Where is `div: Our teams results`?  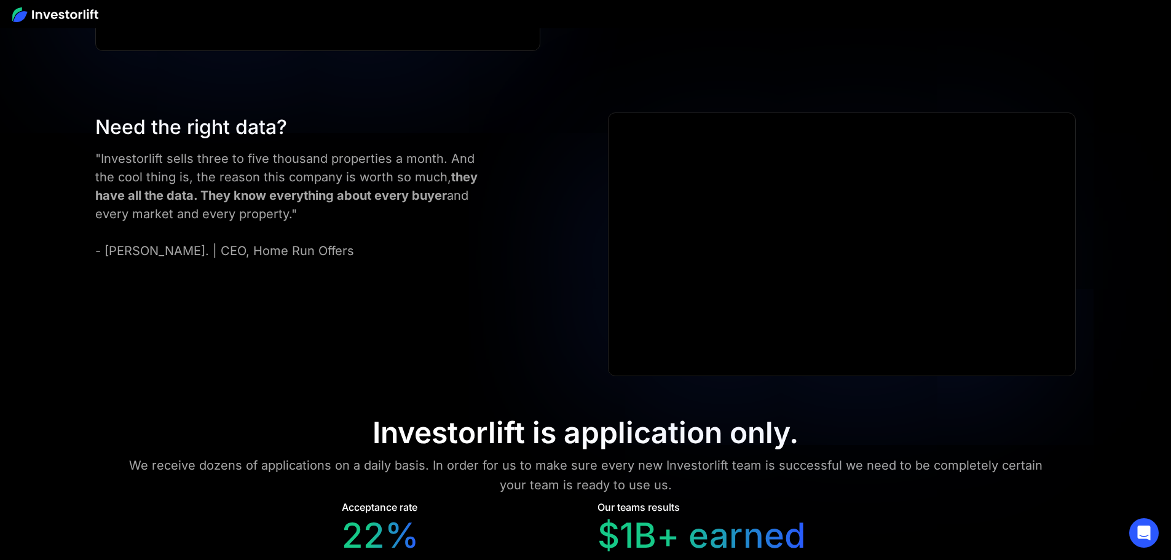
div: Our teams results is located at coordinates (639, 507).